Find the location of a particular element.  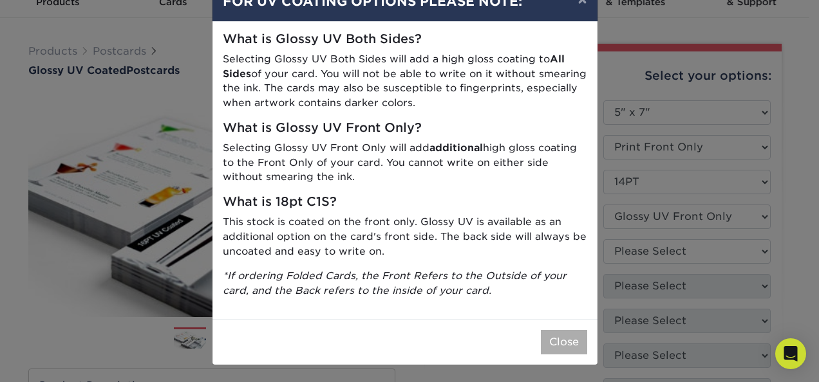

p: This stock is coated on the front only. Glossy UV is available as an additional option on the car... is located at coordinates (405, 237).